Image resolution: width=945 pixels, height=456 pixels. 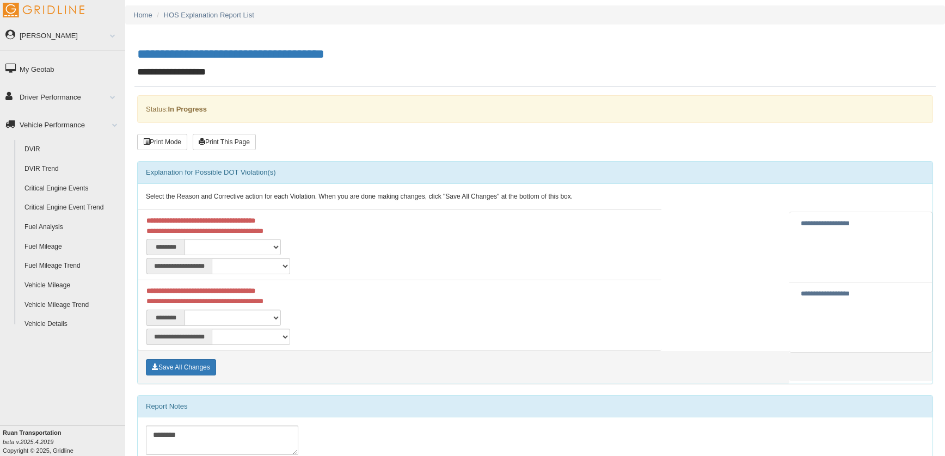 I want to click on a: DVIR, so click(x=72, y=150).